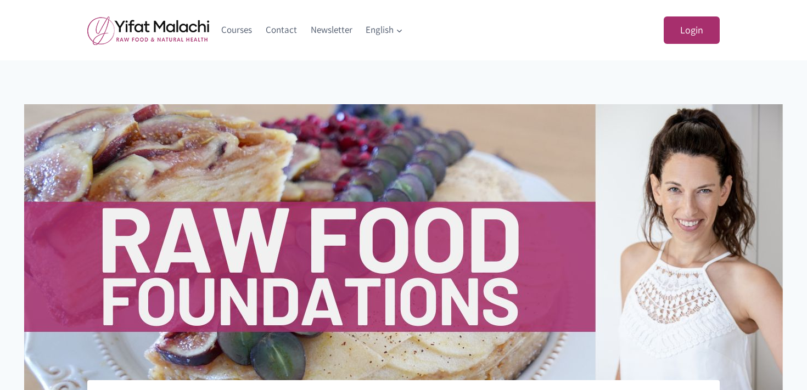 The width and height of the screenshot is (807, 390). Describe the element at coordinates (282, 30) in the screenshot. I see `a: Contact` at that location.